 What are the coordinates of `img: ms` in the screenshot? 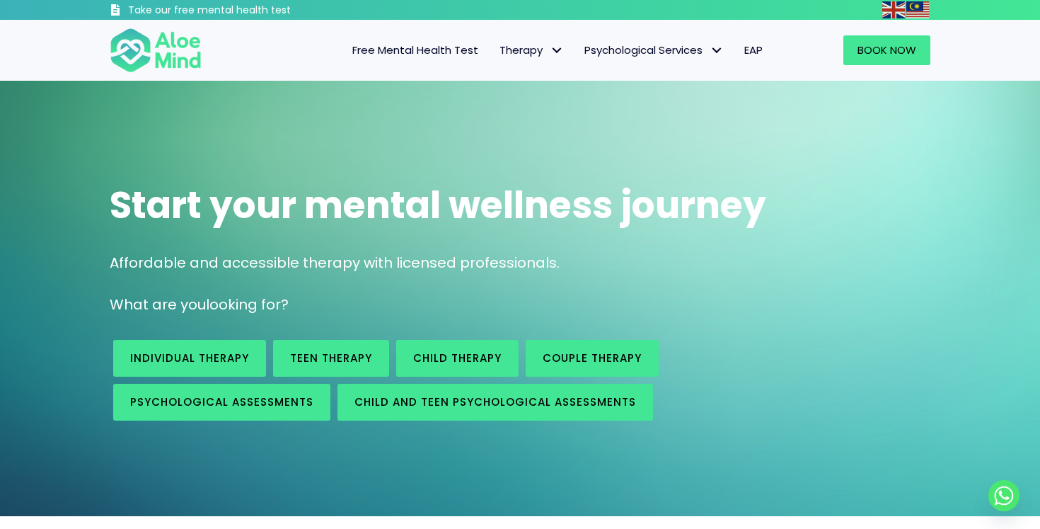 It's located at (918, 10).